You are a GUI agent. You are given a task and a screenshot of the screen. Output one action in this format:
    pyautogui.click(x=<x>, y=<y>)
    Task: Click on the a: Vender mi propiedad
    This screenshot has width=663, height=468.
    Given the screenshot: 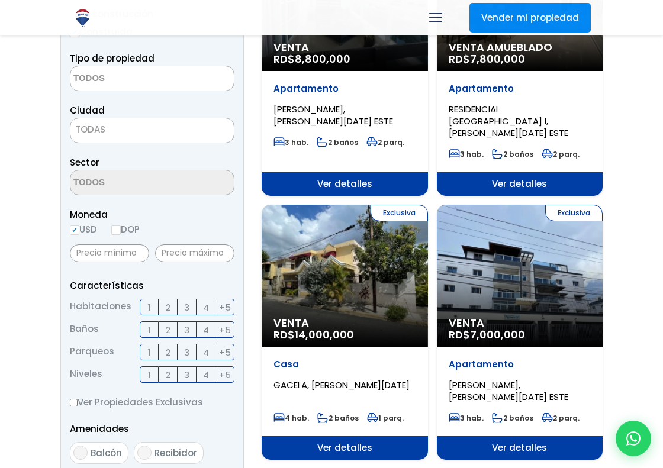 What is the action you would take?
    pyautogui.click(x=530, y=18)
    